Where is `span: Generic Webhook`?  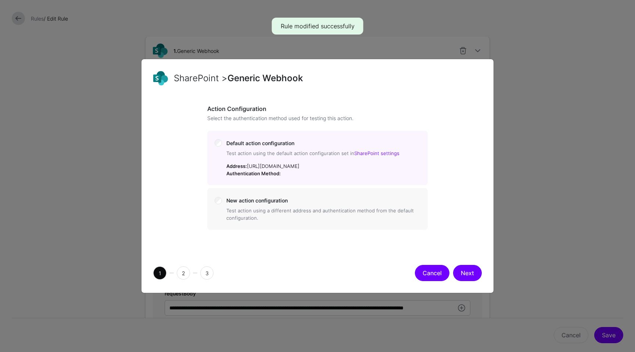 span: Generic Webhook is located at coordinates (265, 78).